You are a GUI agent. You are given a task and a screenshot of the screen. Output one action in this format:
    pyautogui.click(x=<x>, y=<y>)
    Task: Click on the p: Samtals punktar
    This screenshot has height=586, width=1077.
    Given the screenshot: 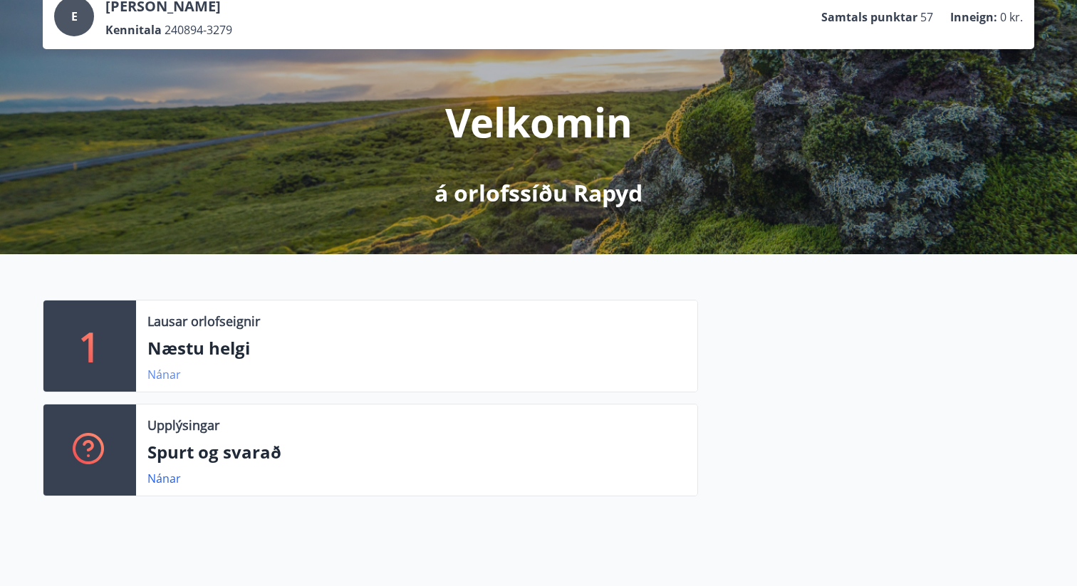 What is the action you would take?
    pyautogui.click(x=869, y=17)
    